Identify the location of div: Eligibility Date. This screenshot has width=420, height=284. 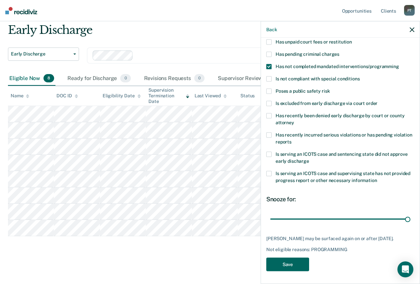
(122, 96).